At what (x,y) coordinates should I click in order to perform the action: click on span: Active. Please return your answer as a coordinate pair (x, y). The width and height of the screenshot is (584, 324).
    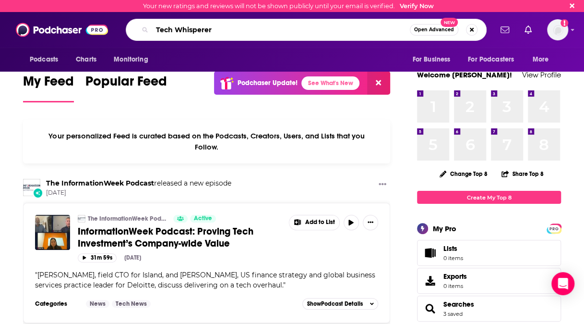
    Looking at the image, I should click on (203, 218).